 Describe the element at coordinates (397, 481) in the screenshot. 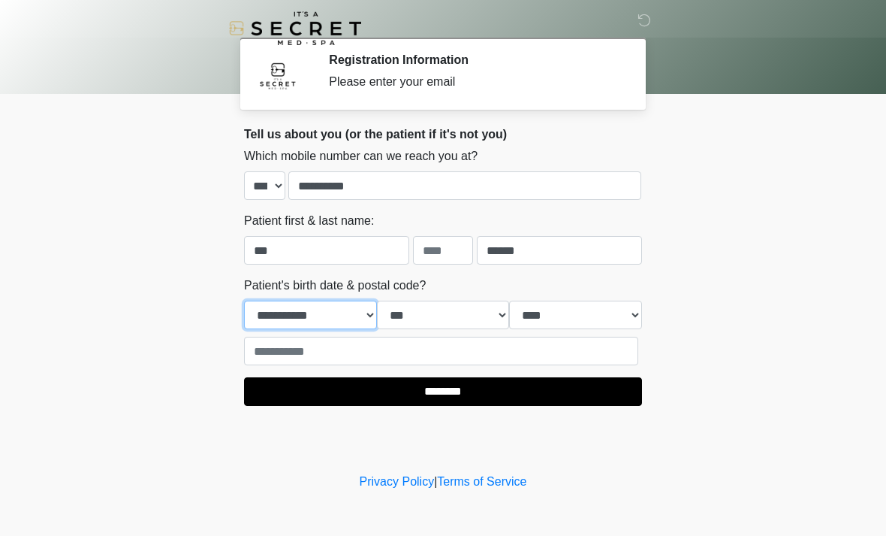

I see `a: Privacy Policy` at that location.